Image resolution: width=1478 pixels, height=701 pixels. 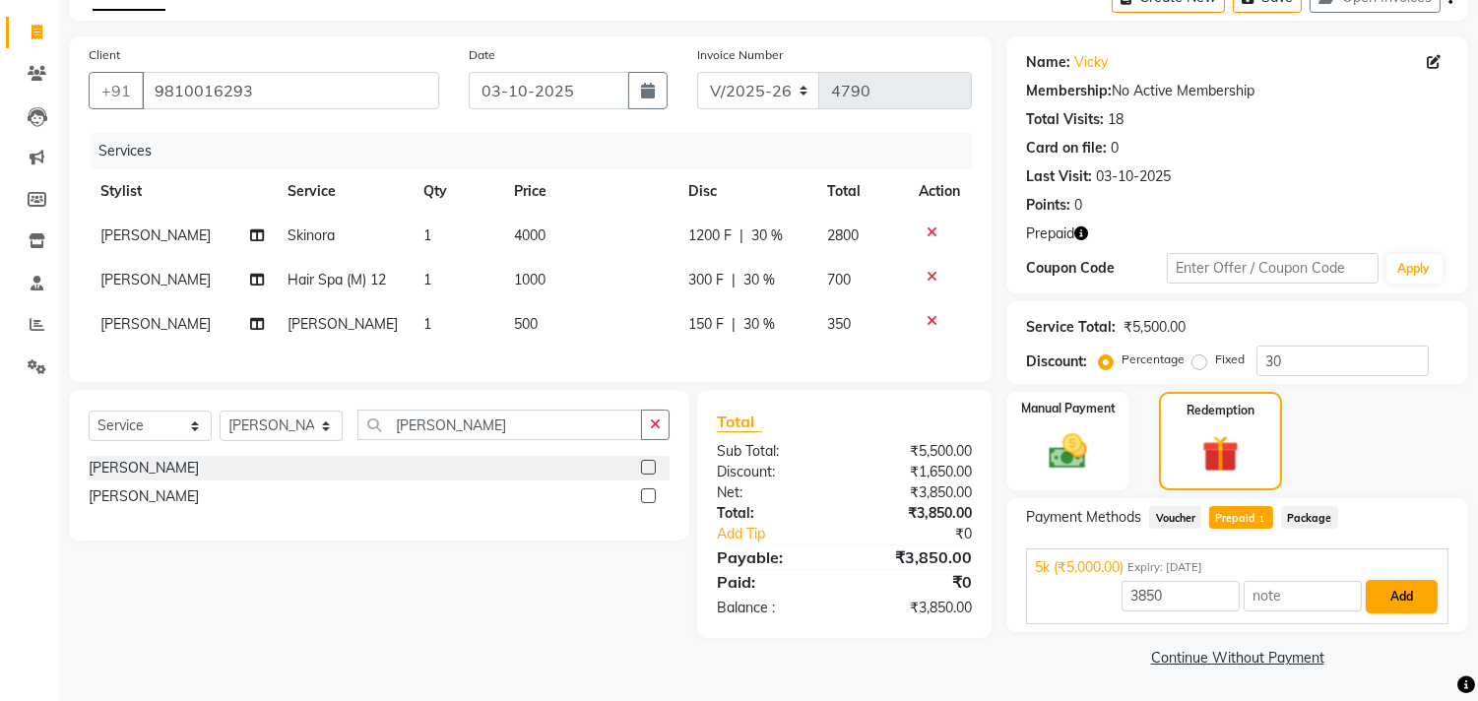 I want to click on span: 700, so click(x=839, y=280).